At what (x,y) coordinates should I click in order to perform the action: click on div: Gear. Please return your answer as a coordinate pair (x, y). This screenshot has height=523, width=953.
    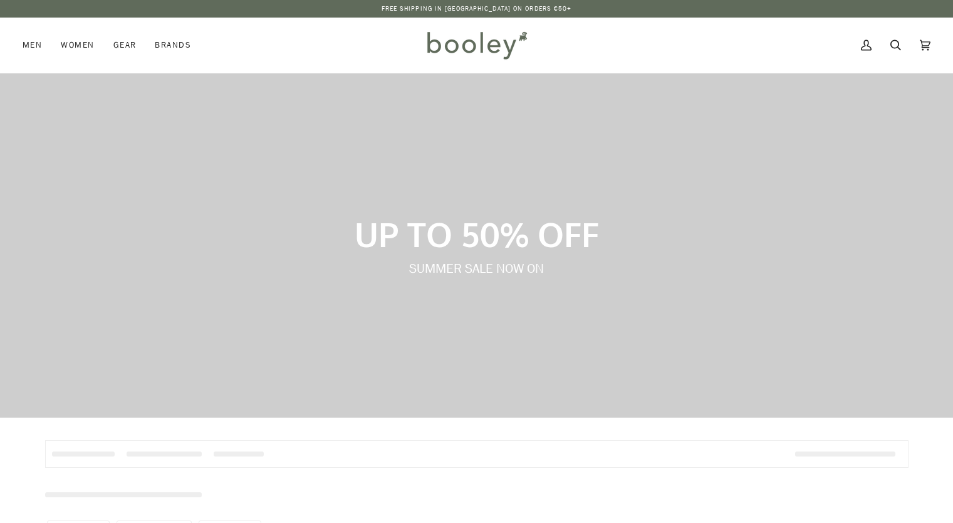
    Looking at the image, I should click on (125, 45).